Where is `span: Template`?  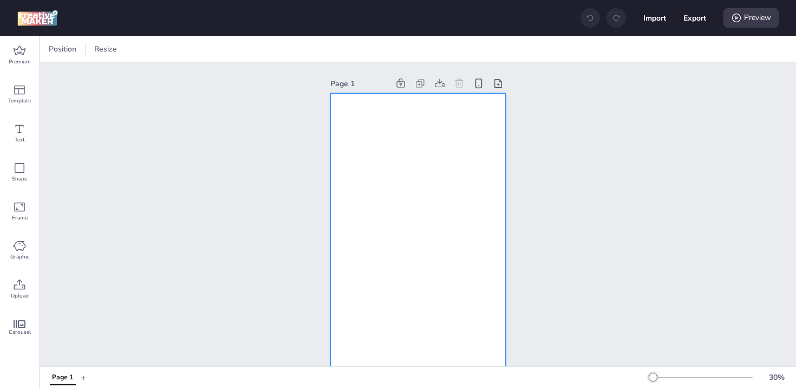 span: Template is located at coordinates (20, 101).